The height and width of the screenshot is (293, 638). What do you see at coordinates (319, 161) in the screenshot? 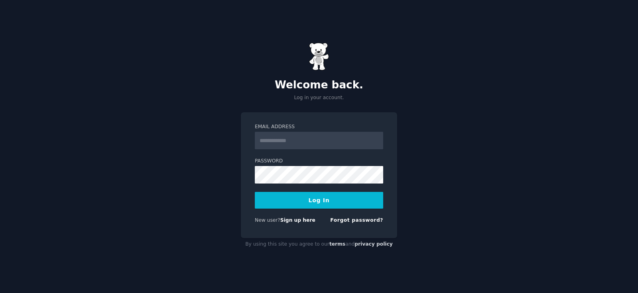
I see `label: Password` at bounding box center [319, 161].